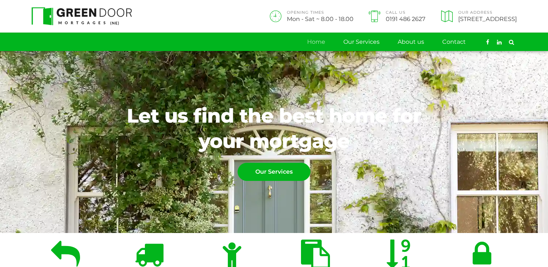 Image resolution: width=548 pixels, height=267 pixels. What do you see at coordinates (320, 13) in the screenshot?
I see `span: OPENING TIMES` at bounding box center [320, 13].